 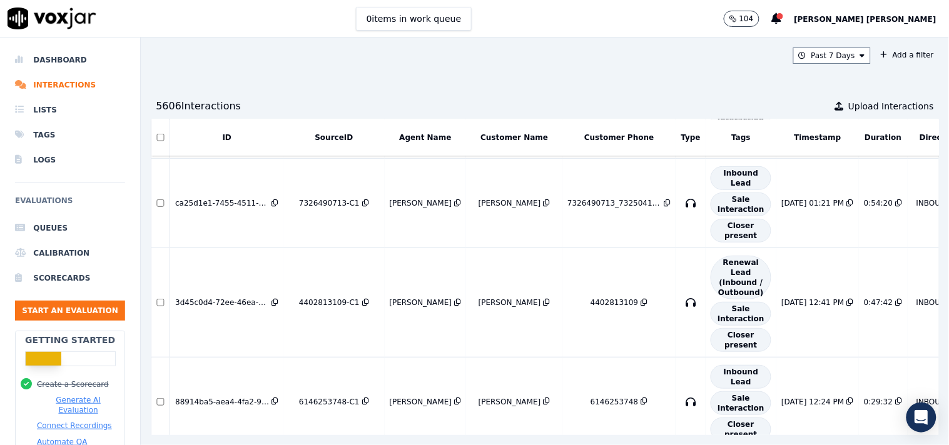 I want to click on h2: Getting Started, so click(x=70, y=340).